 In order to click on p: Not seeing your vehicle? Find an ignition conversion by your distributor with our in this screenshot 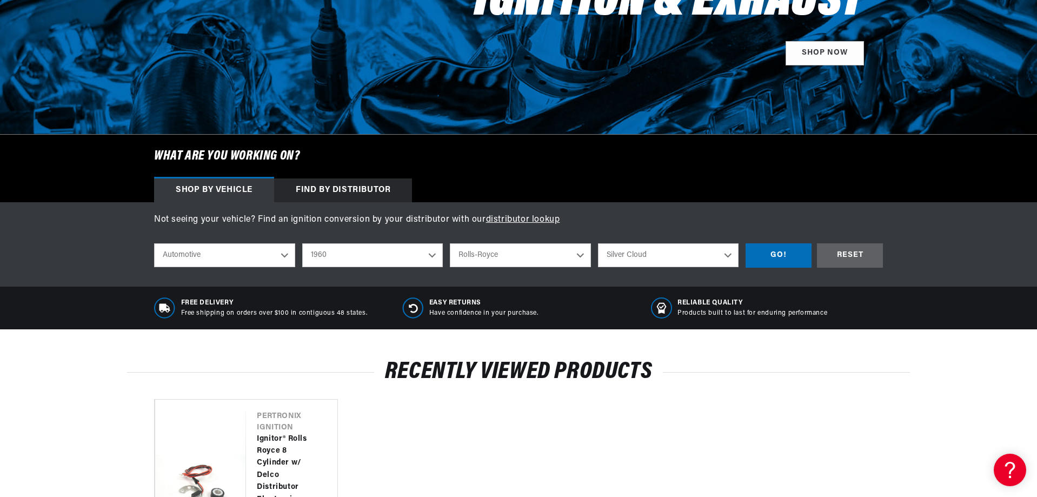, I will do `click(519, 220)`.